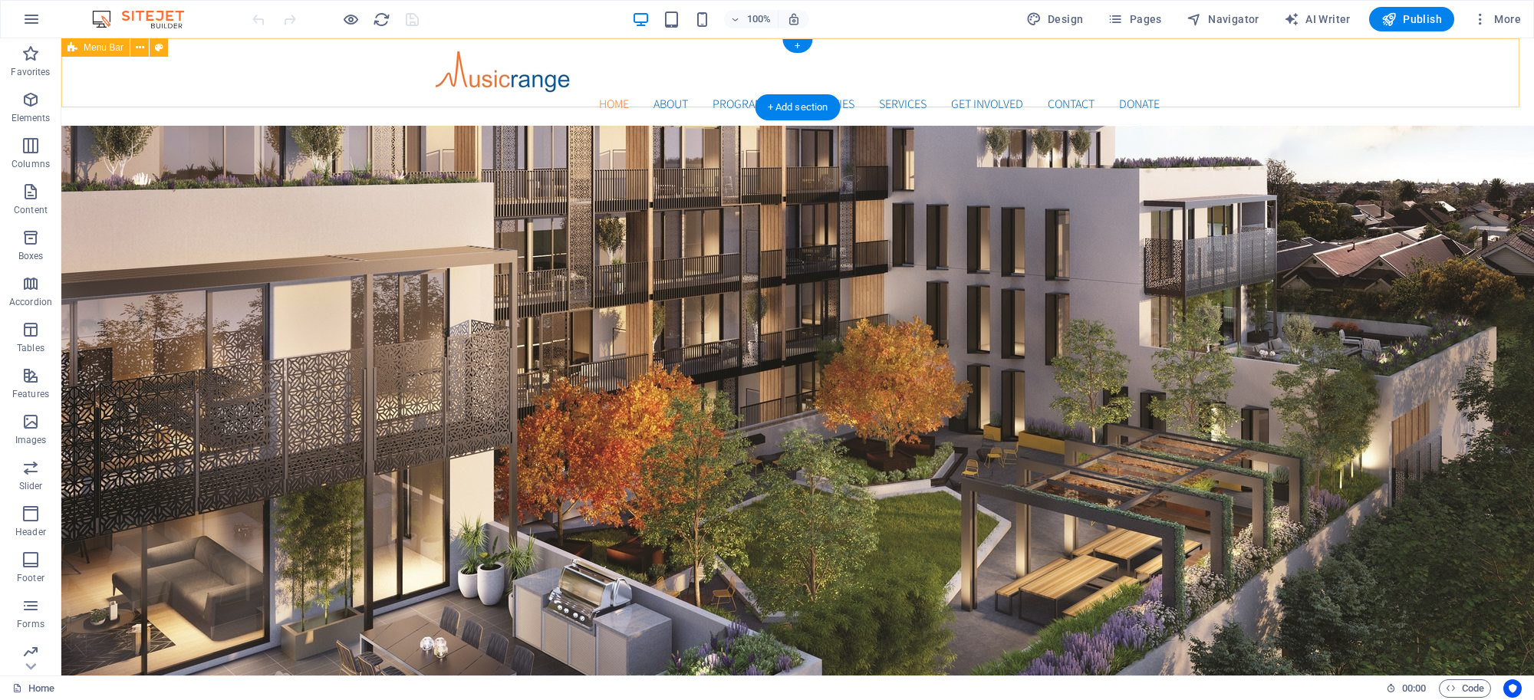 This screenshot has height=700, width=1534. What do you see at coordinates (350, 19) in the screenshot?
I see `button: Click here to leave preview mode and continue editing` at bounding box center [350, 19].